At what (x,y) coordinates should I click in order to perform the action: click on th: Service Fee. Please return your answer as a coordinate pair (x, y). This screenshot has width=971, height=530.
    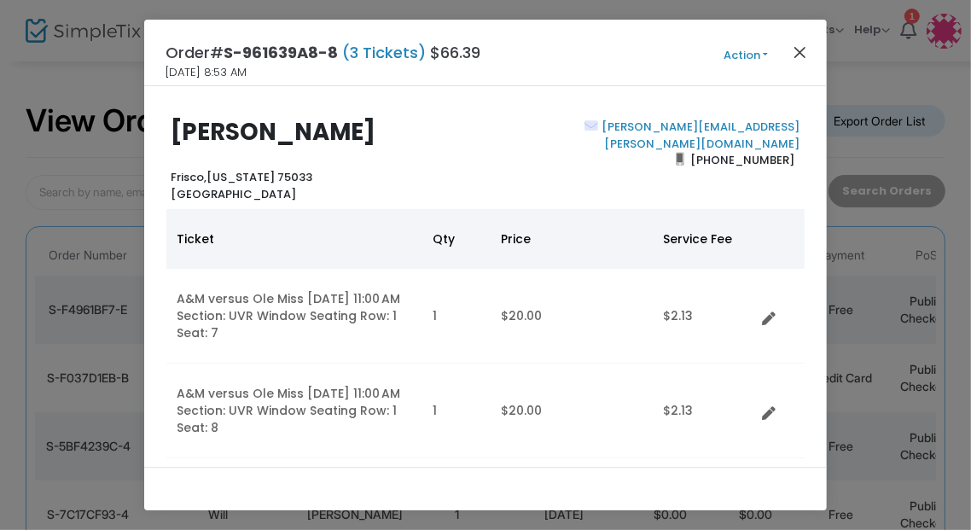
    Looking at the image, I should click on (704, 239).